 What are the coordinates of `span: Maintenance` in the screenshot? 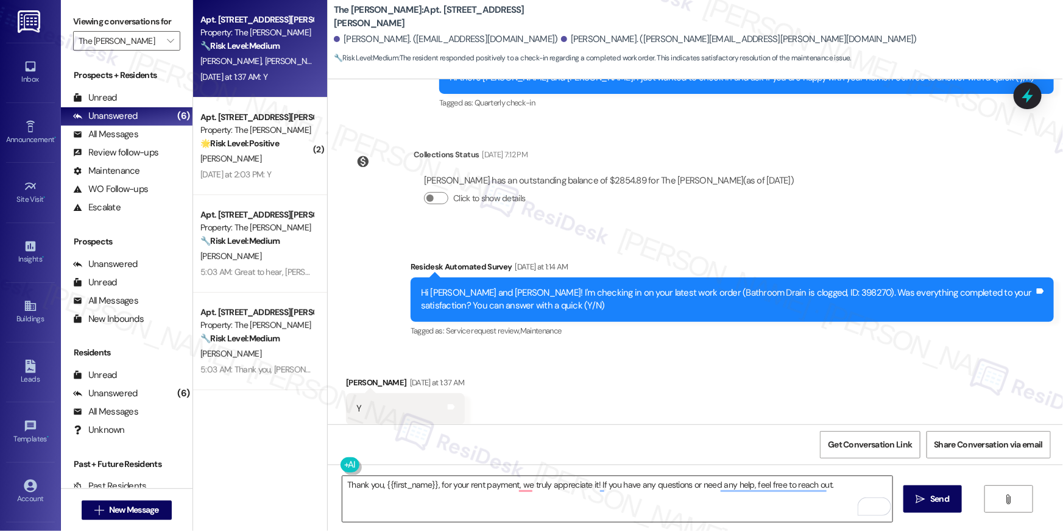 It's located at (541, 330).